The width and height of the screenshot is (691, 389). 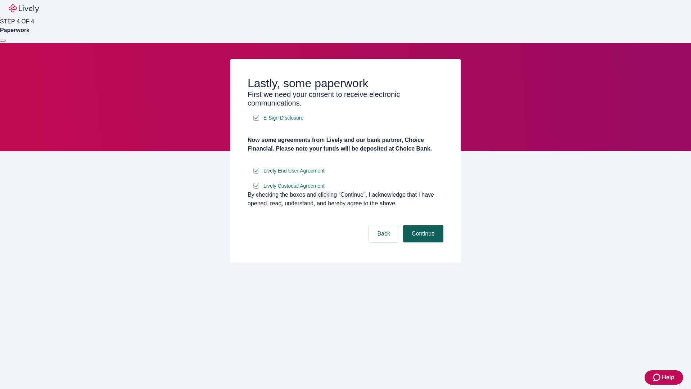 What do you see at coordinates (294, 186) in the screenshot?
I see `span: Lively Custodial Agreement` at bounding box center [294, 186].